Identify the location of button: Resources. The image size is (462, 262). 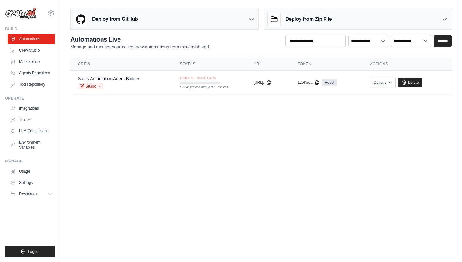
(31, 194).